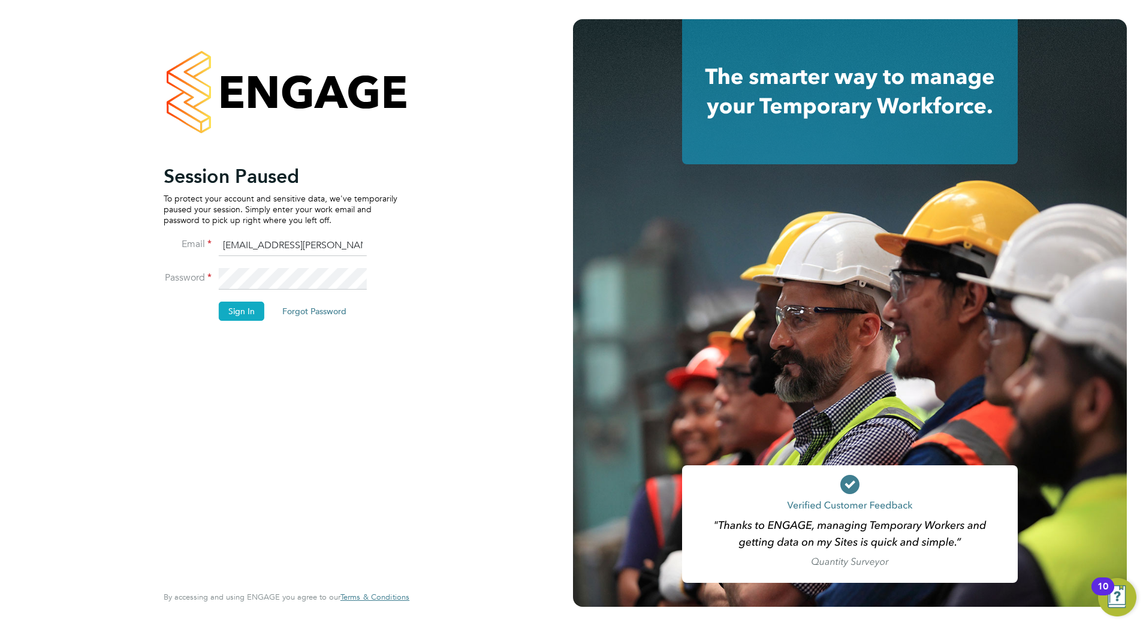  What do you see at coordinates (280, 176) in the screenshot?
I see `h2: Session Paused` at bounding box center [280, 176].